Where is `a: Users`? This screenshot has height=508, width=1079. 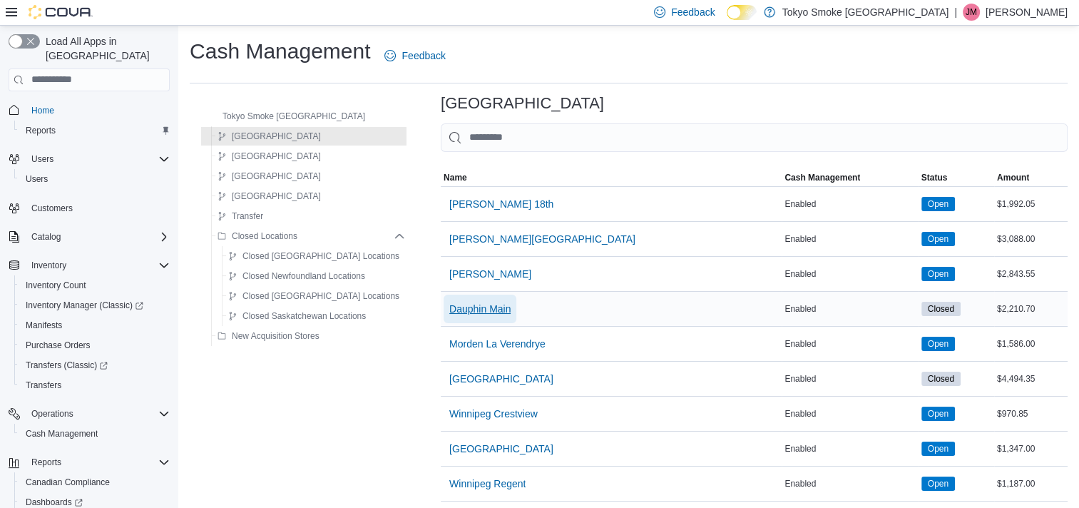
a: Users is located at coordinates (36, 179).